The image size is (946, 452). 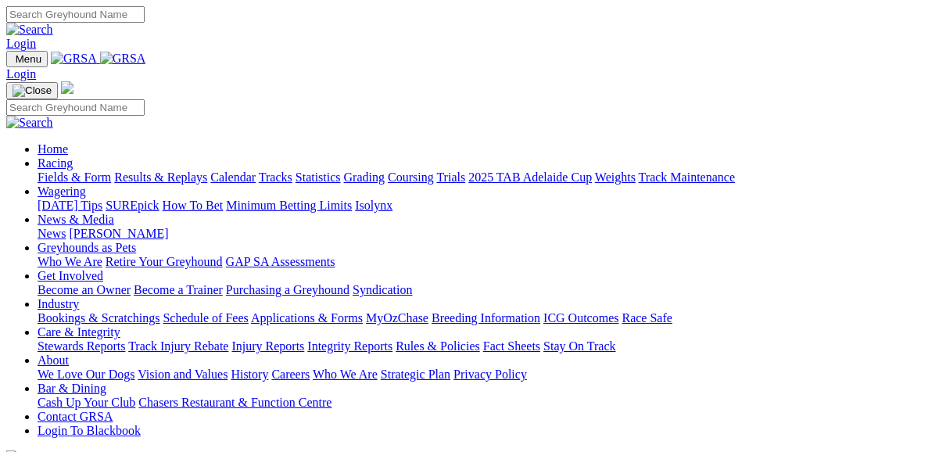 What do you see at coordinates (486, 318) in the screenshot?
I see `a: Breeding Information` at bounding box center [486, 318].